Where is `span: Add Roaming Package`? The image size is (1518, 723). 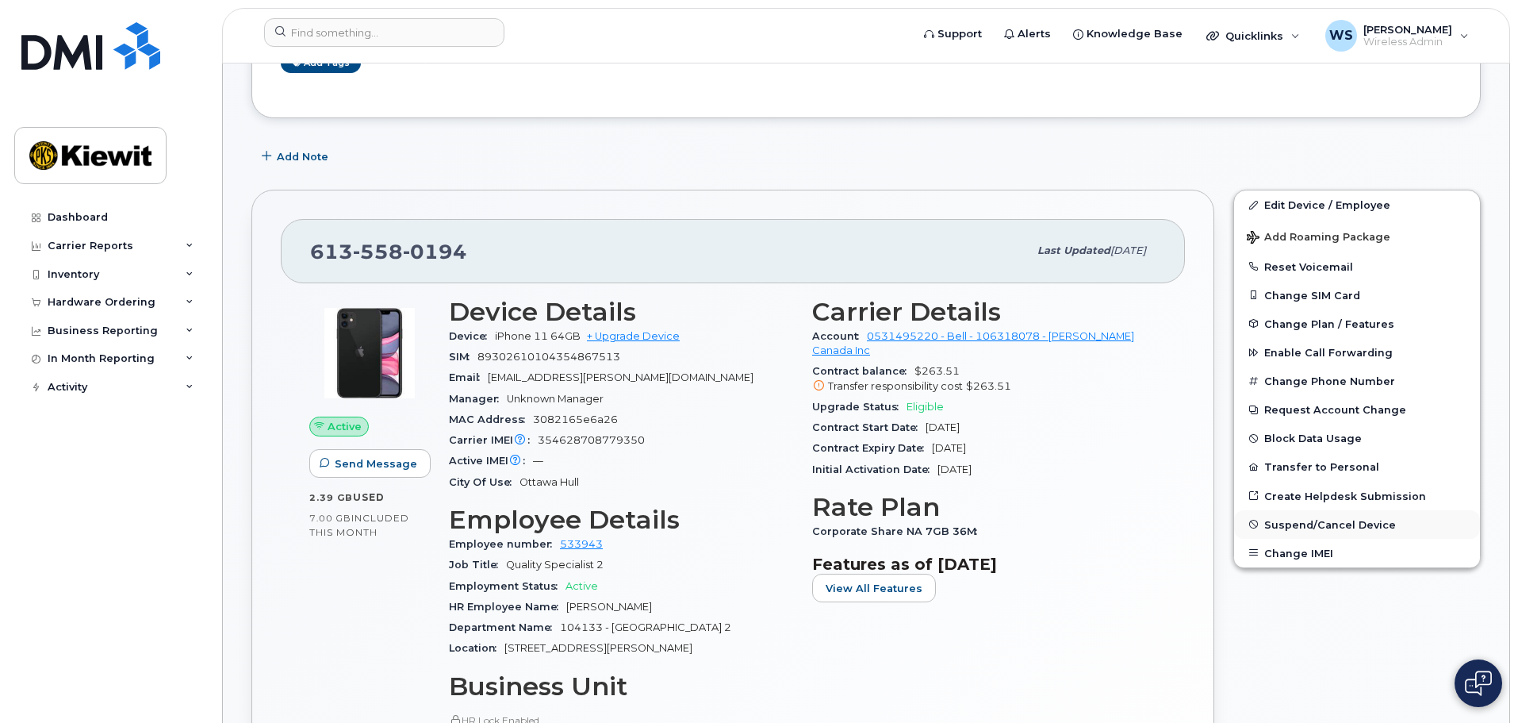
span: Add Roaming Package is located at coordinates (1319, 238).